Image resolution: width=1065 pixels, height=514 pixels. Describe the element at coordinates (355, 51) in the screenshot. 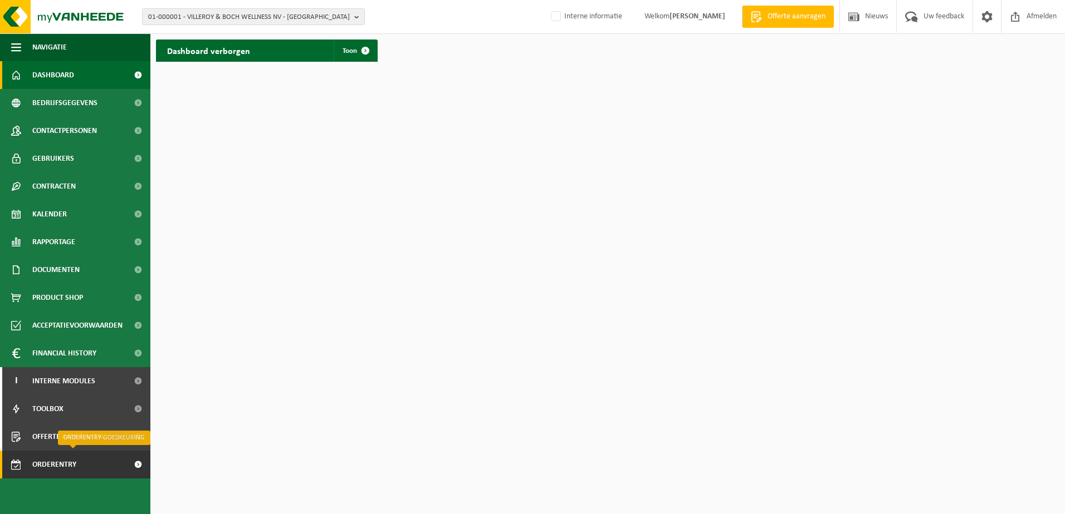

I see `a: Toon` at that location.